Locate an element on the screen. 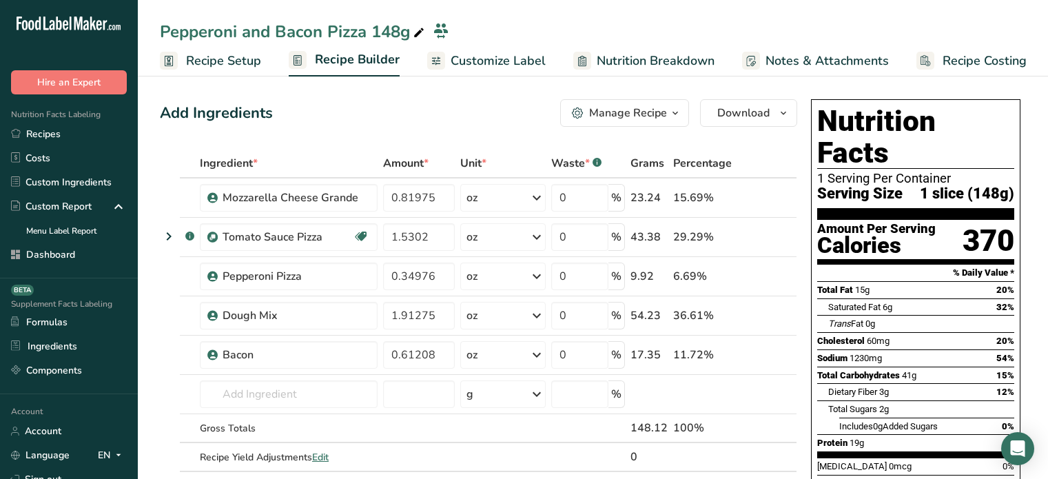 The image size is (1048, 479). div: g is located at coordinates (470, 394).